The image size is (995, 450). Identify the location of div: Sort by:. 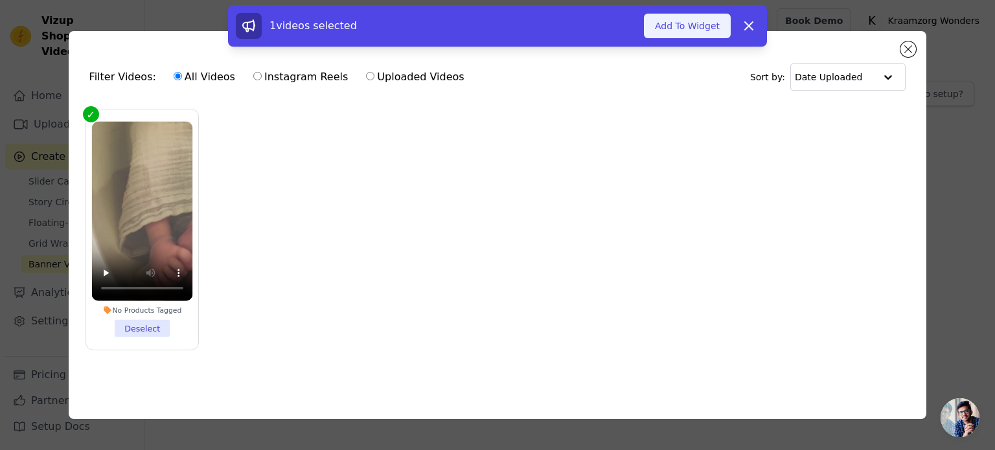
(828, 77).